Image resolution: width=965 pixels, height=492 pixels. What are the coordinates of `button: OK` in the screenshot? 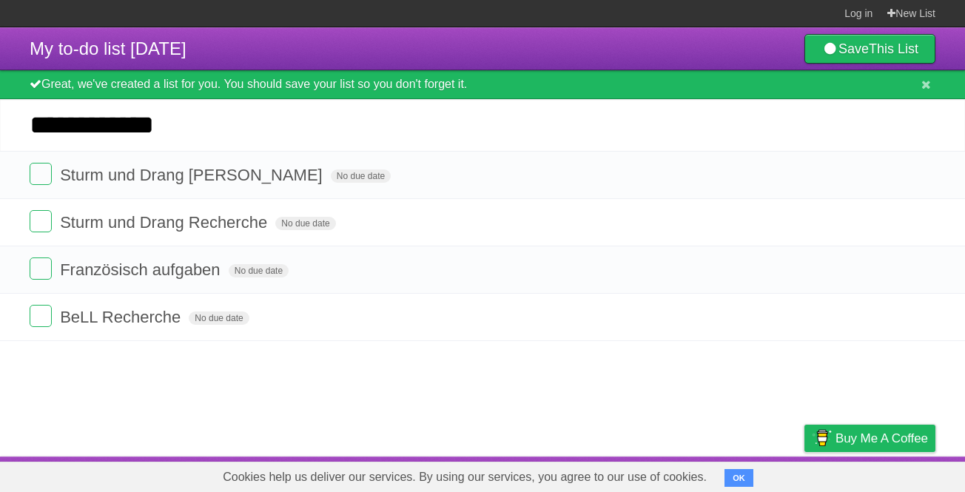 It's located at (739, 478).